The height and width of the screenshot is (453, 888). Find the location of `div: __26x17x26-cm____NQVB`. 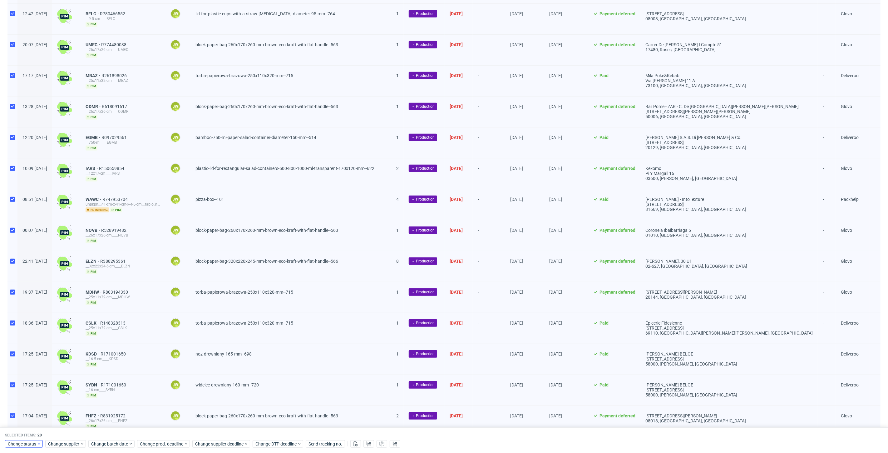

div: __26x17x26-cm____NQVB is located at coordinates (123, 235).